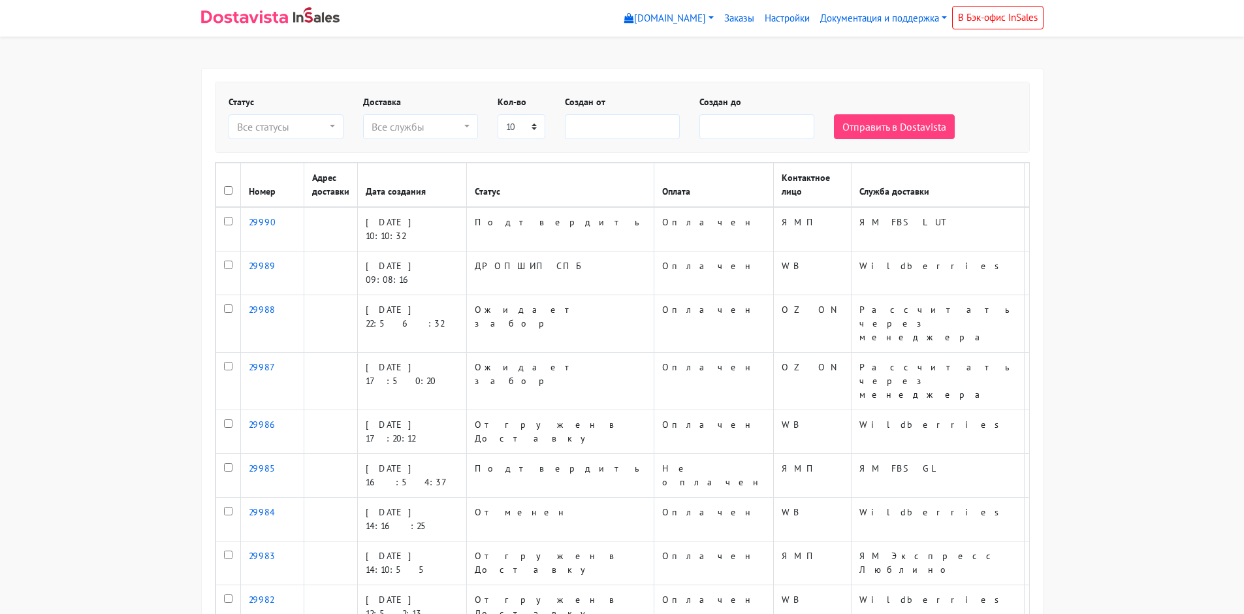 The width and height of the screenshot is (1244, 614). I want to click on a: Документация и поддержка, so click(884, 18).